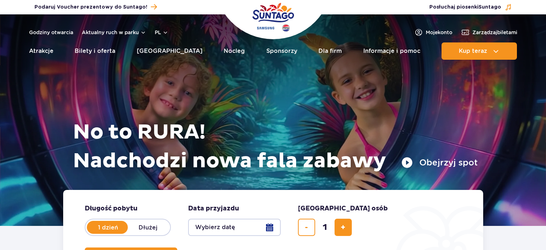  Describe the element at coordinates (108, 227) in the screenshot. I see `label: 1 dzień` at that location.